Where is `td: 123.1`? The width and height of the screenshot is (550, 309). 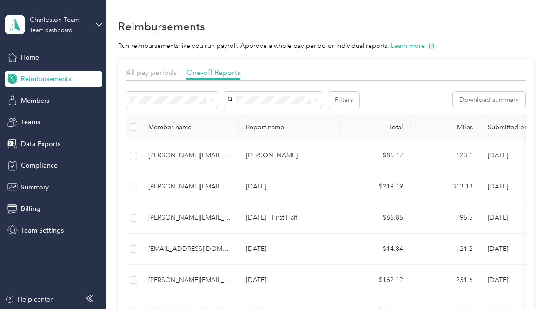
td: 123.1 is located at coordinates (446, 155).